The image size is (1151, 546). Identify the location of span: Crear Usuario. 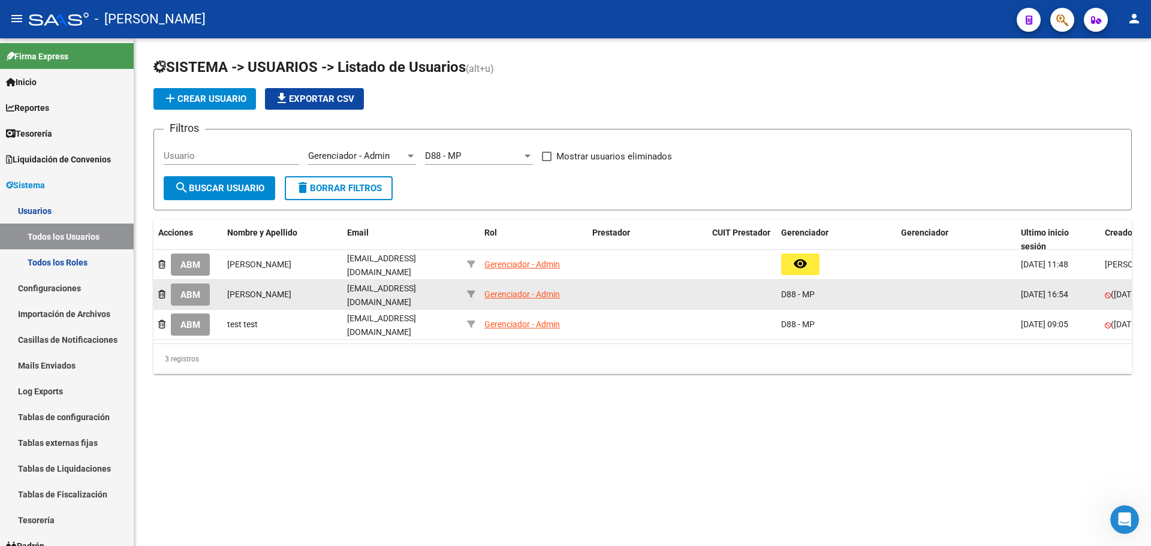
(204, 99).